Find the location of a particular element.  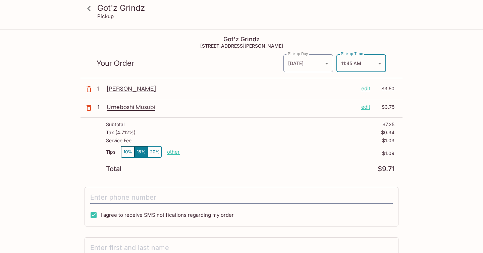

label: Pickup Day is located at coordinates (298, 54).